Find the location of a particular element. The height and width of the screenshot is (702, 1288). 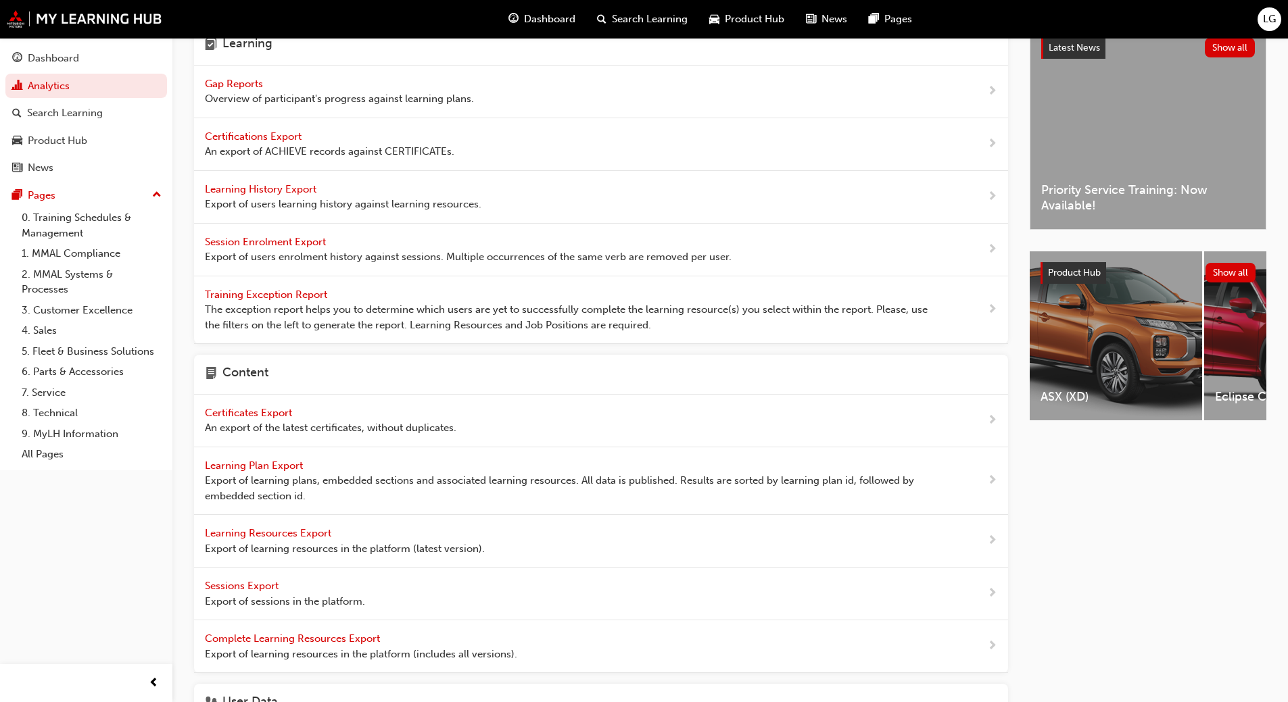

a: Search Learning is located at coordinates (86, 113).